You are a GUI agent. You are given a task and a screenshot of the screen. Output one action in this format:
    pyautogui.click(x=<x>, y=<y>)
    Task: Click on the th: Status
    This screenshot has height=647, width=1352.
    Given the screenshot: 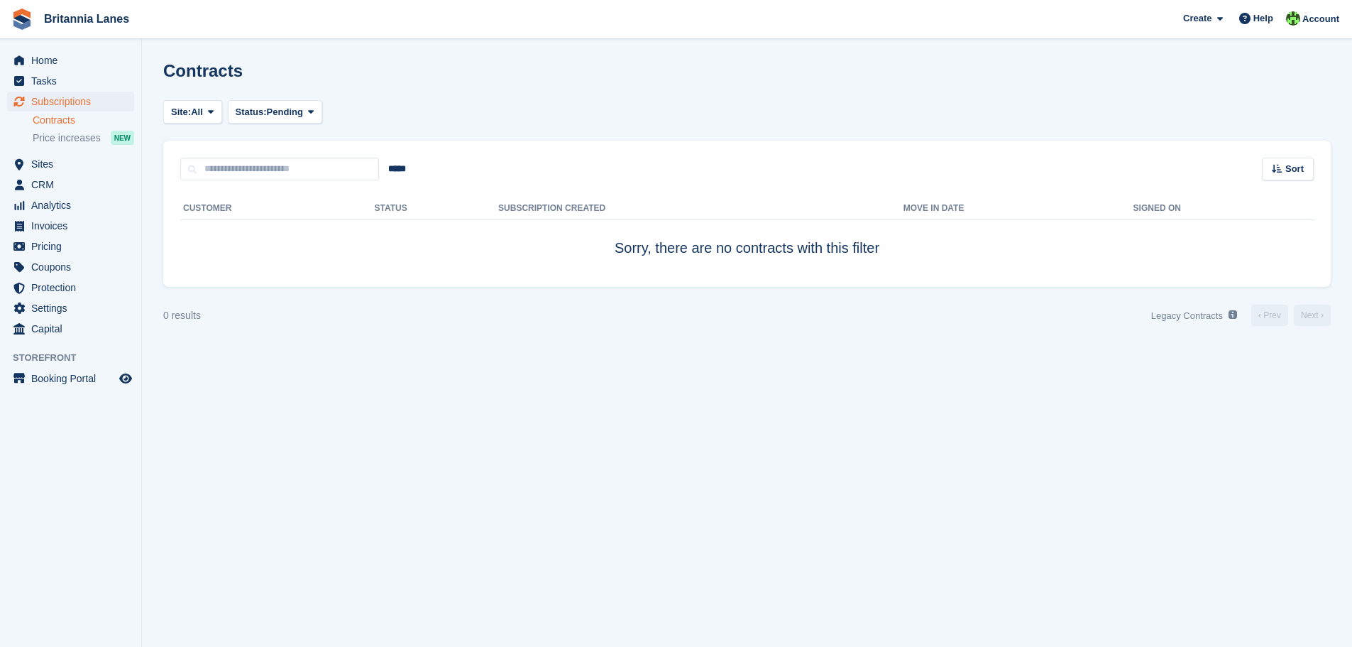 What is the action you would take?
    pyautogui.click(x=436, y=209)
    